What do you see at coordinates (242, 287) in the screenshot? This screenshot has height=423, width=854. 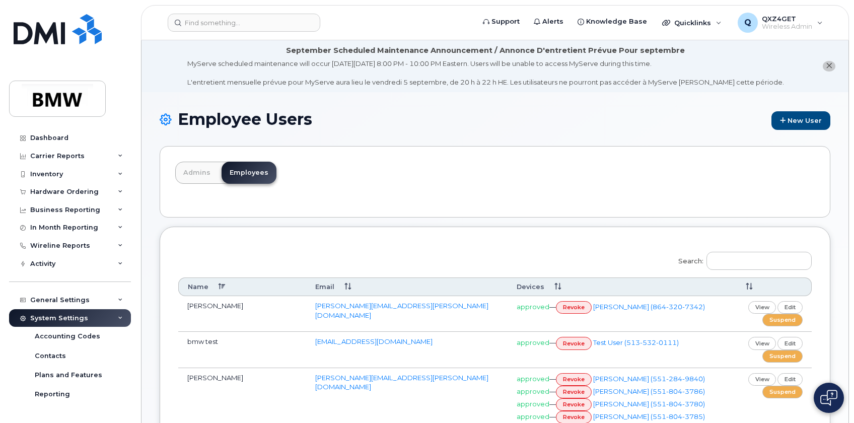 I see `th: Name: activate to sort column descending` at bounding box center [242, 287].